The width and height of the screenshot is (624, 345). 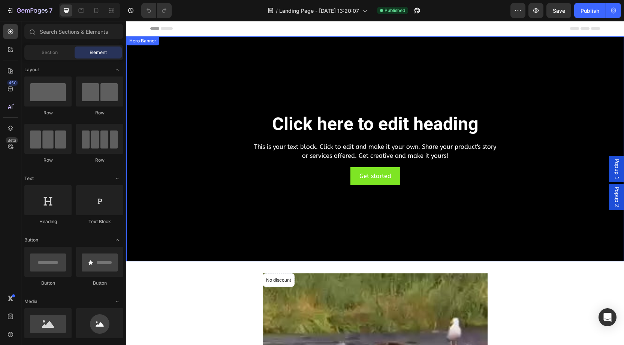 What do you see at coordinates (49, 52) in the screenshot?
I see `span: Section` at bounding box center [49, 52].